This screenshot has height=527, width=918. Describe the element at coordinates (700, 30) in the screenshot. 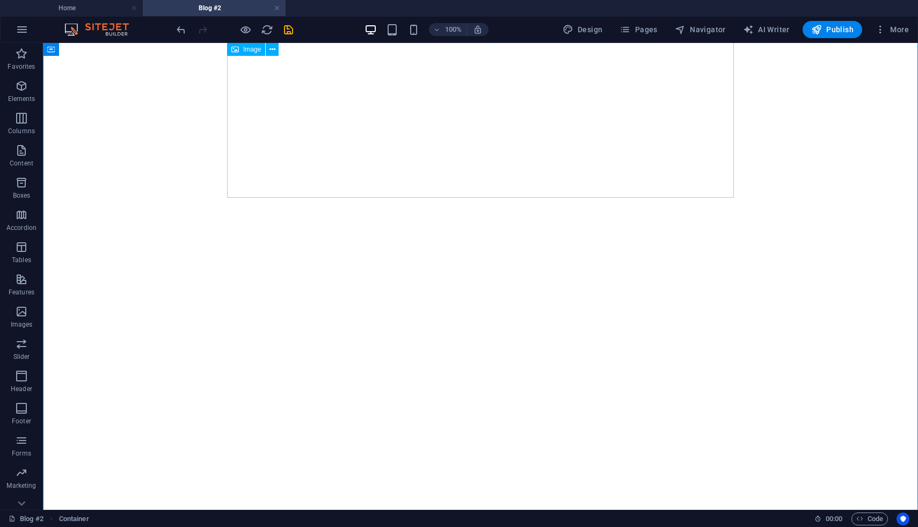

I see `span: Navigator` at that location.